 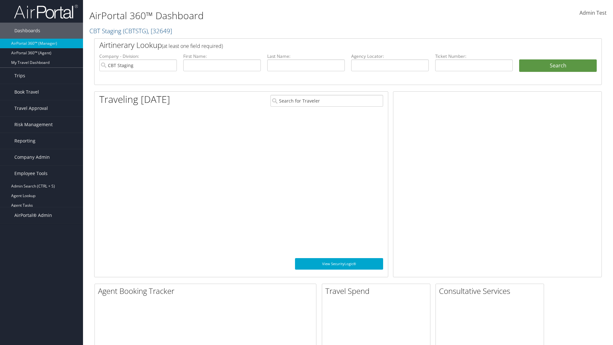 What do you see at coordinates (378, 291) in the screenshot?
I see `h2: Travel Spend` at bounding box center [378, 291].